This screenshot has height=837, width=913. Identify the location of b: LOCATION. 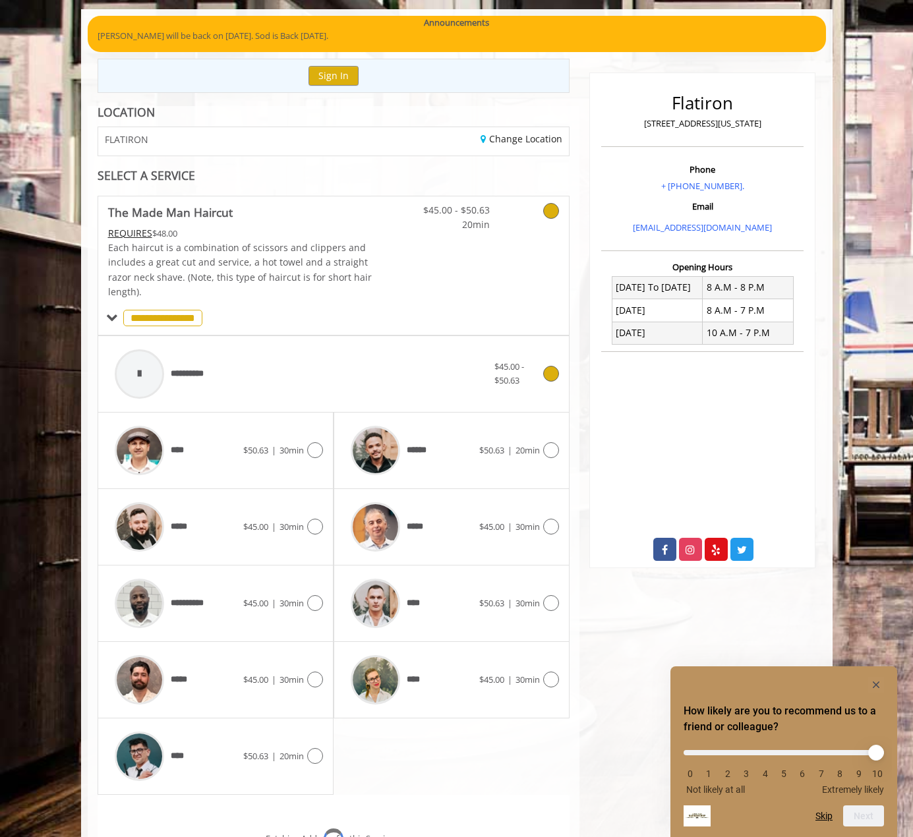
(126, 112).